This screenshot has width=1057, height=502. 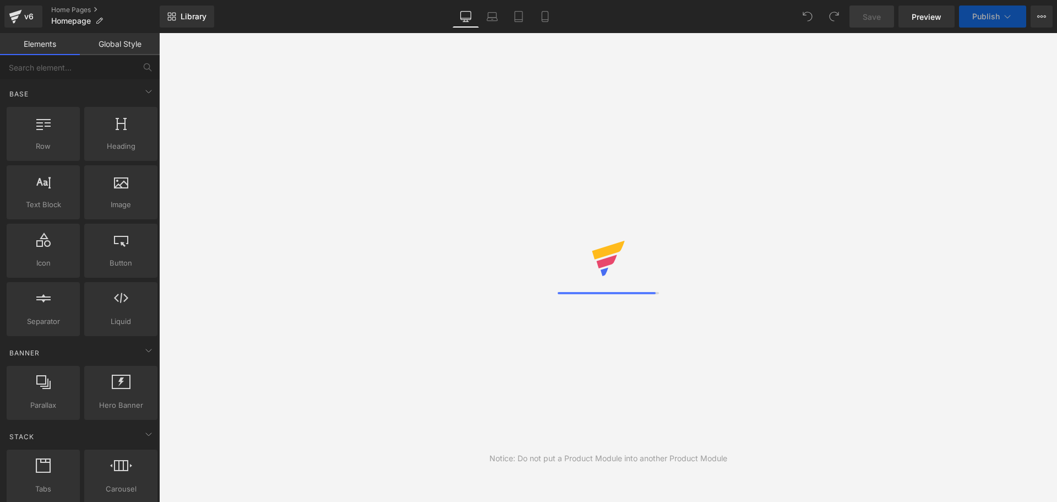 What do you see at coordinates (43, 405) in the screenshot?
I see `span: Parallax` at bounding box center [43, 405].